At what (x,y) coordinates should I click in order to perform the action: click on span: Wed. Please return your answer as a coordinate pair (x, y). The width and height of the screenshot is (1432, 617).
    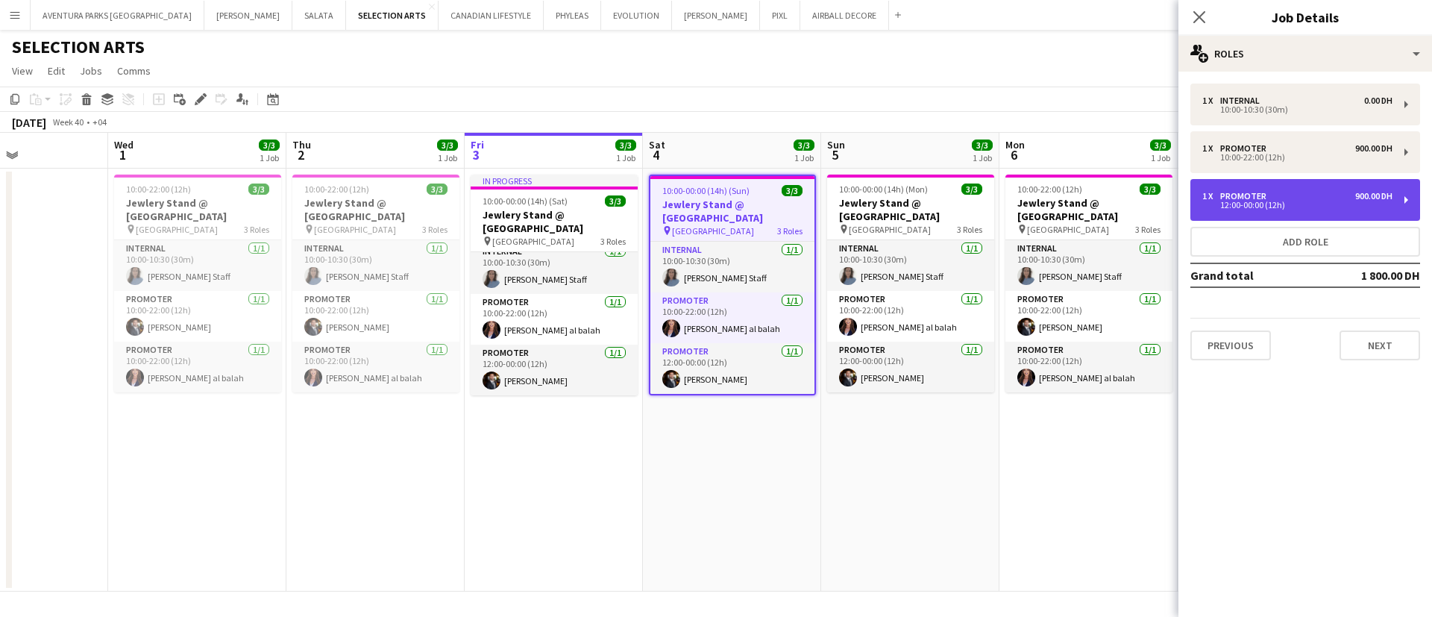
    Looking at the image, I should click on (124, 145).